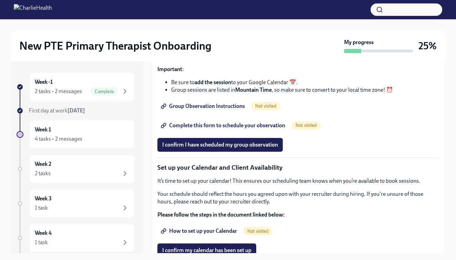  Describe the element at coordinates (76, 169) in the screenshot. I see `a: Week 22 tasks` at that location.